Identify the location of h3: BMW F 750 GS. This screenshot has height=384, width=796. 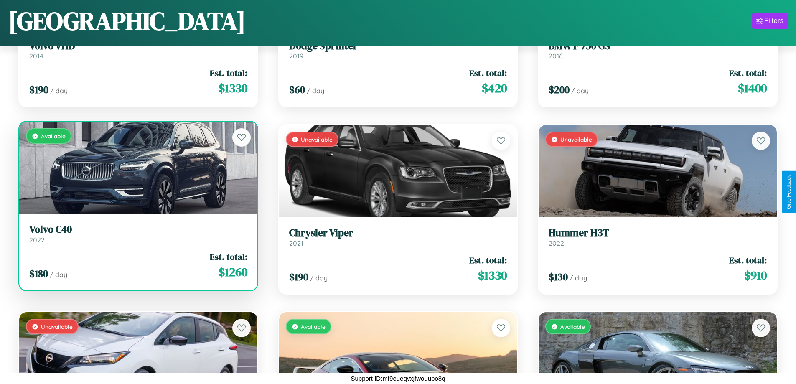
(658, 46).